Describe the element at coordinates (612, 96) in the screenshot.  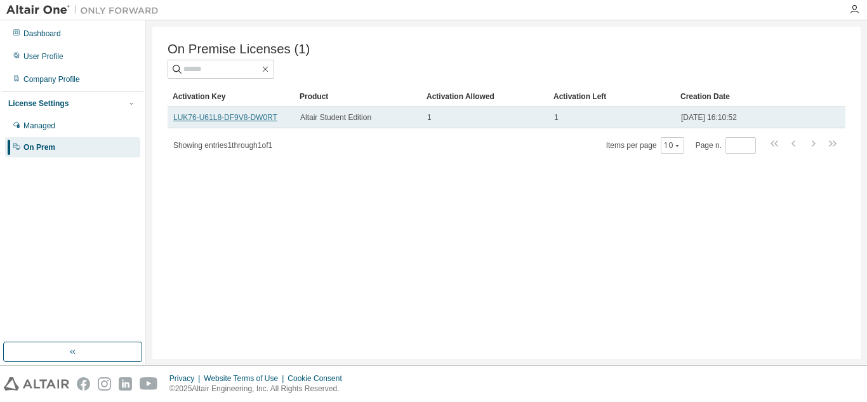
I see `div: Activation Left` at that location.